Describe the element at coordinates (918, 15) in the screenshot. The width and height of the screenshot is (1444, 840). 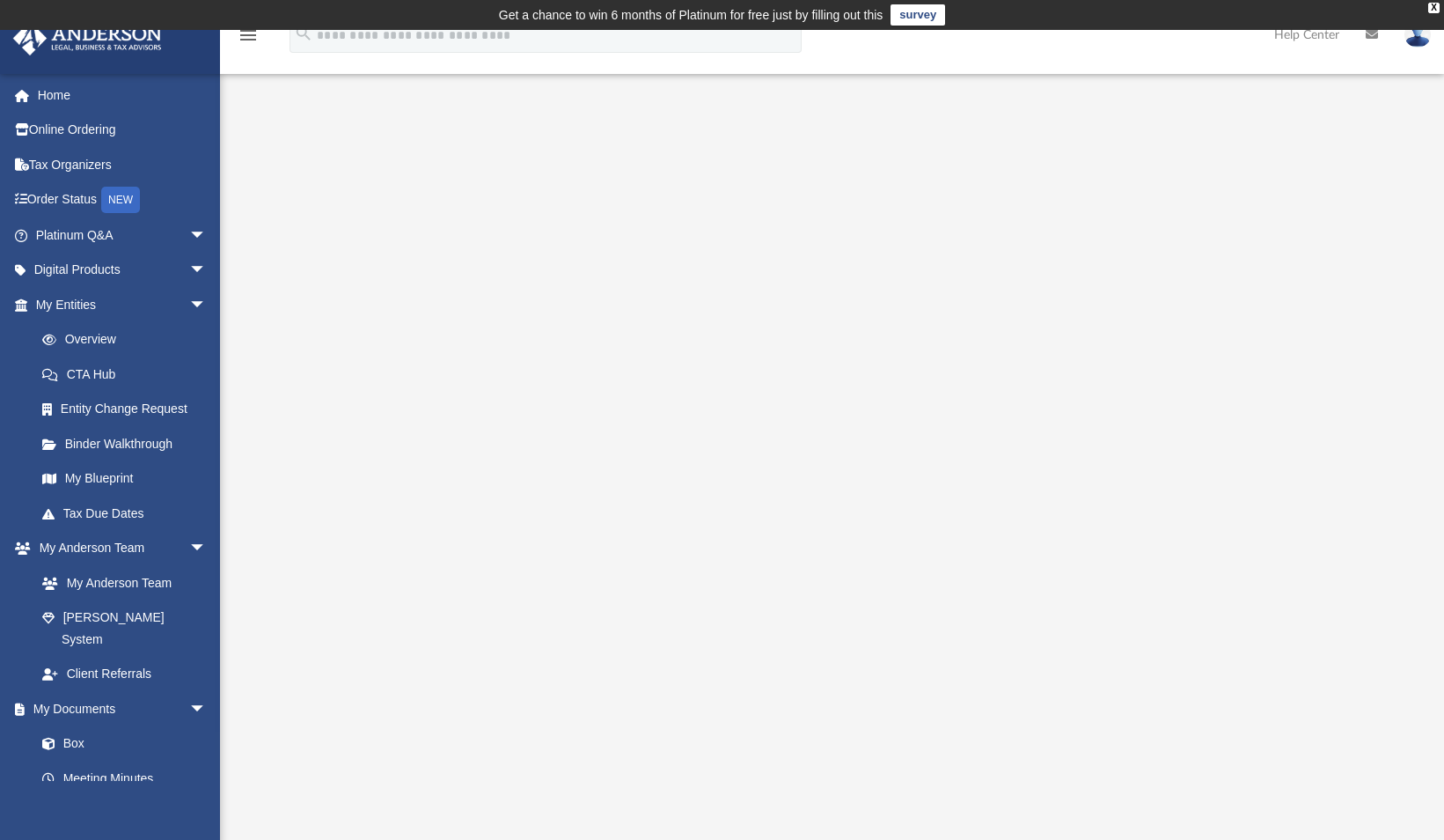
I see `a: survey` at that location.